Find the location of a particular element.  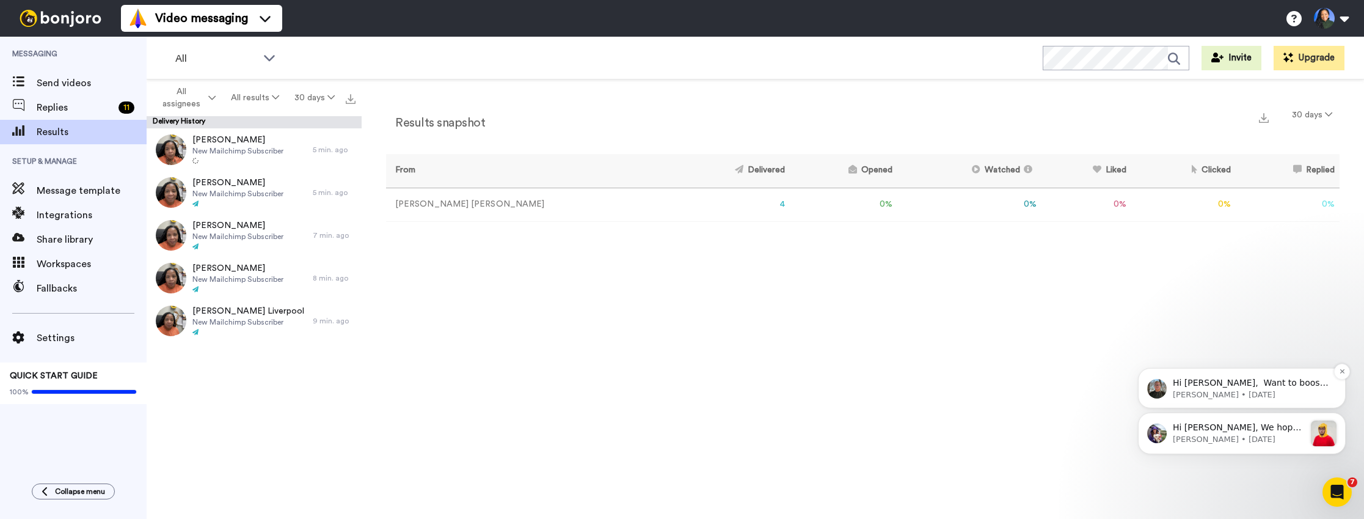

span: Video messaging is located at coordinates (202, 18).